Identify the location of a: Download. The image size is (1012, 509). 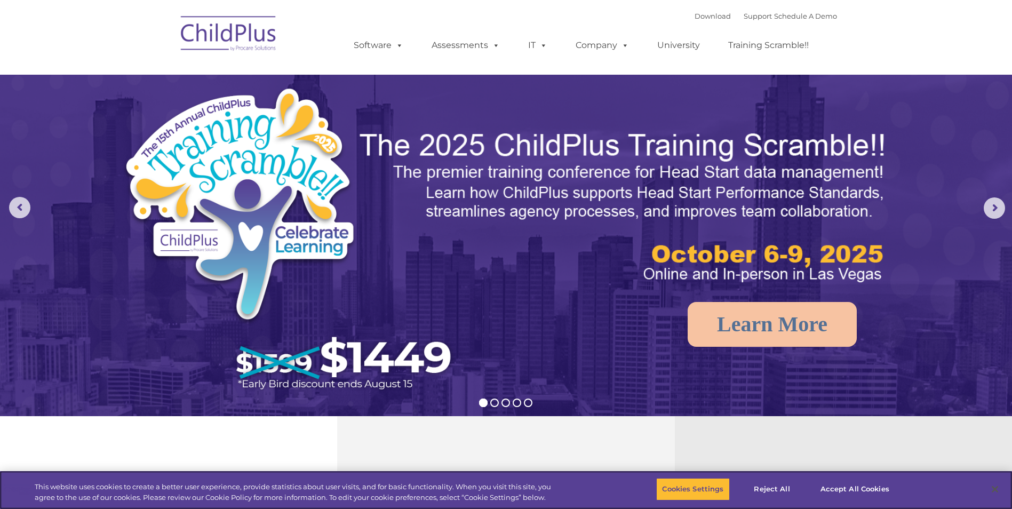
(712, 16).